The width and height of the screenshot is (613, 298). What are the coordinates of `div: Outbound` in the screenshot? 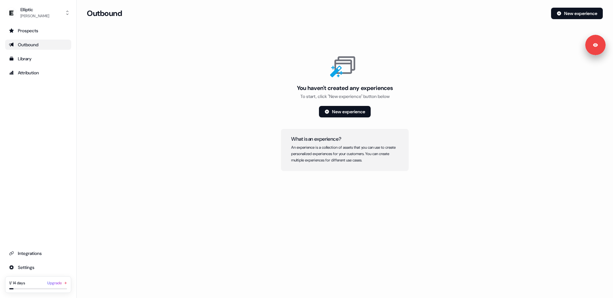 It's located at (38, 45).